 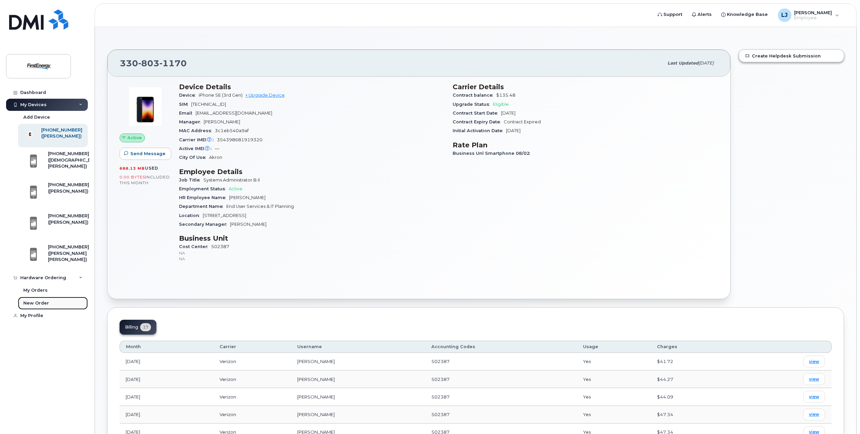 I want to click on span: MAC Address, so click(x=197, y=130).